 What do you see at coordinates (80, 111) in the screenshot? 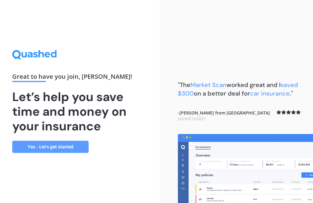
I see `h1: Let’s help you save time and money on your insurance` at bounding box center [80, 111].